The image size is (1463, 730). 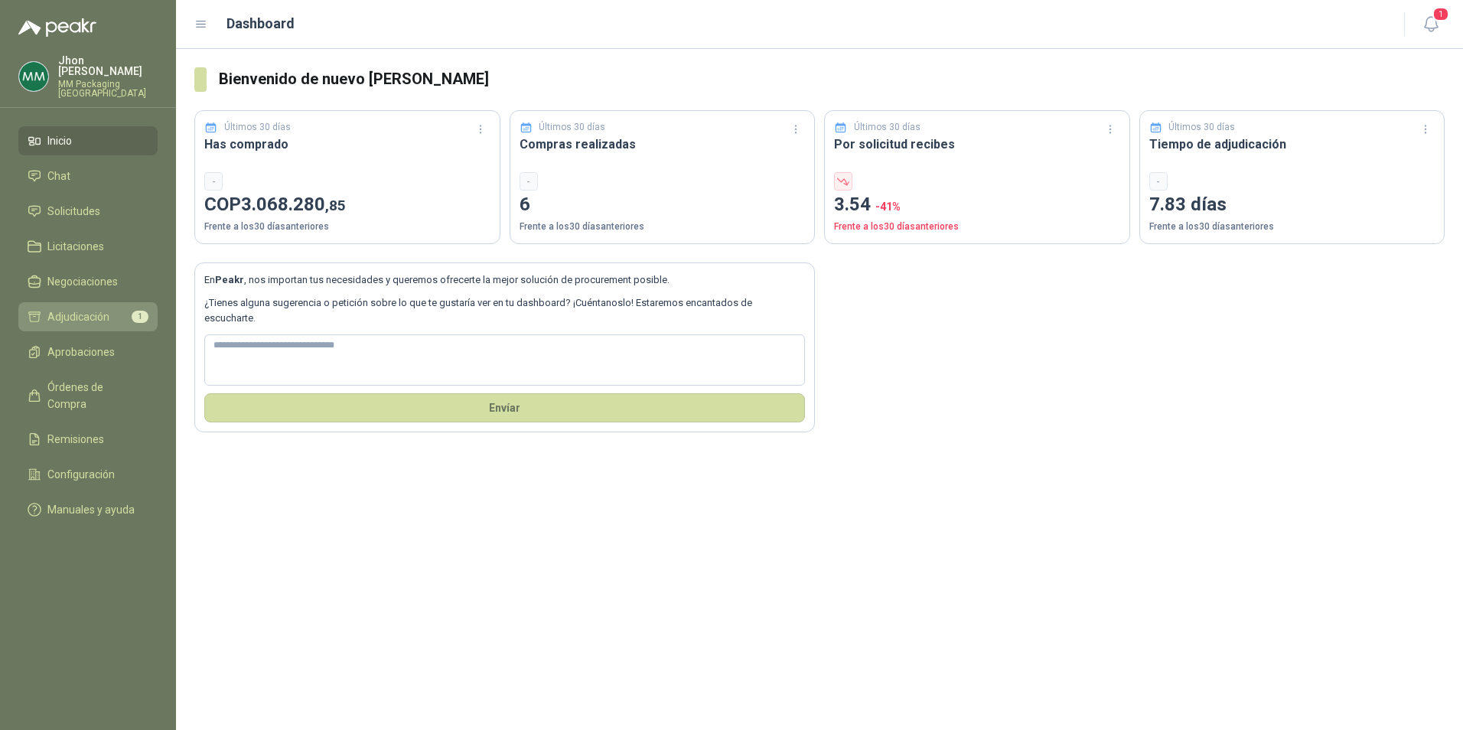 What do you see at coordinates (88, 282) in the screenshot?
I see `a: Negociaciones` at bounding box center [88, 282].